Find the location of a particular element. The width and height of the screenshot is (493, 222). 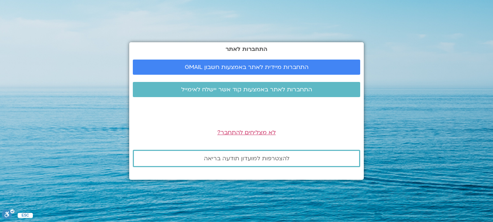

span: התחברות לאתר באמצעות קוד אשר יישלח לאימייל is located at coordinates (247, 90).